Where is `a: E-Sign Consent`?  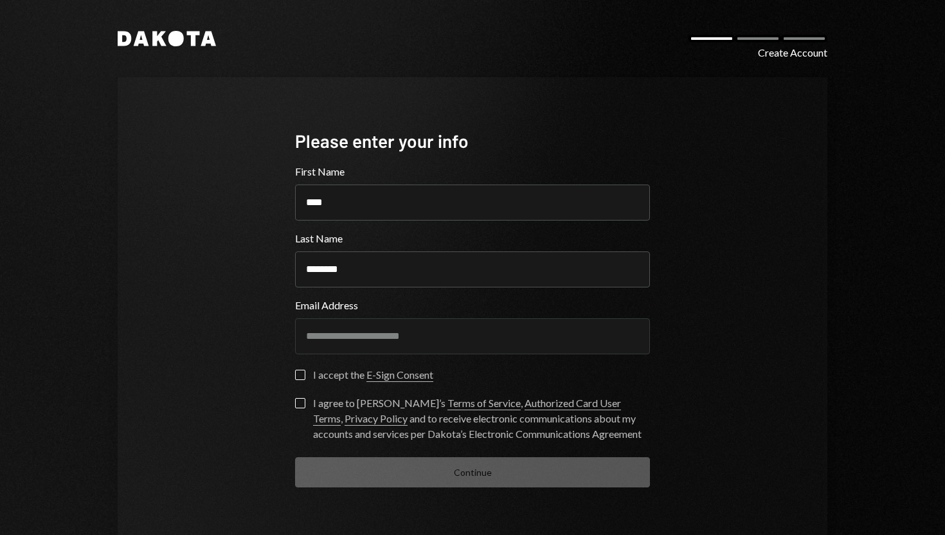
a: E-Sign Consent is located at coordinates (400, 375).